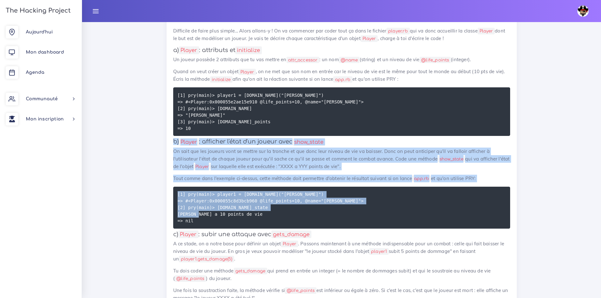 The height and width of the screenshot is (298, 601). I want to click on p: A ce stade, on a notre base pour définir un objet . Passons maintenant à une méthode indispensabl..., so click(342, 251).